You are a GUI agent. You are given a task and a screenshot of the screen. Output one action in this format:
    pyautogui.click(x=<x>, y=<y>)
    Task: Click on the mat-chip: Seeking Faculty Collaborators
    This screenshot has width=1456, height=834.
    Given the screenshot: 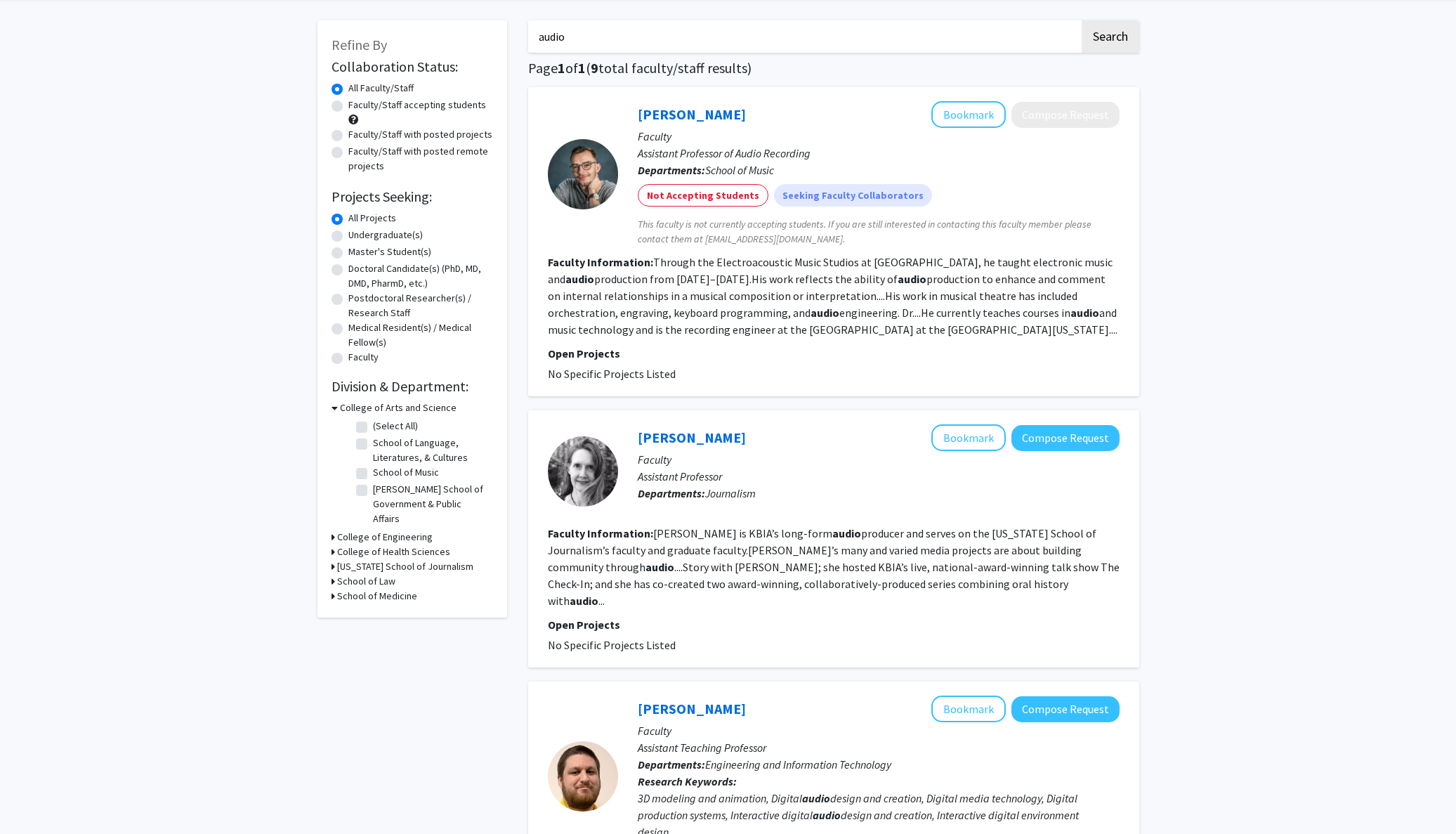 What is the action you would take?
    pyautogui.click(x=853, y=196)
    